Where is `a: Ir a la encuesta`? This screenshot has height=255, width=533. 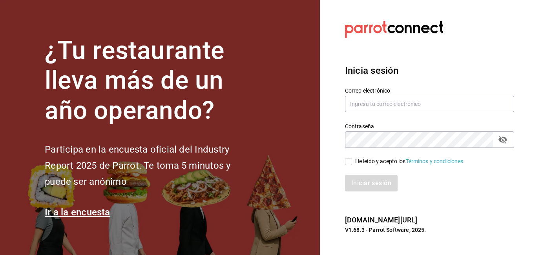 a: Ir a la encuesta is located at coordinates (77, 212).